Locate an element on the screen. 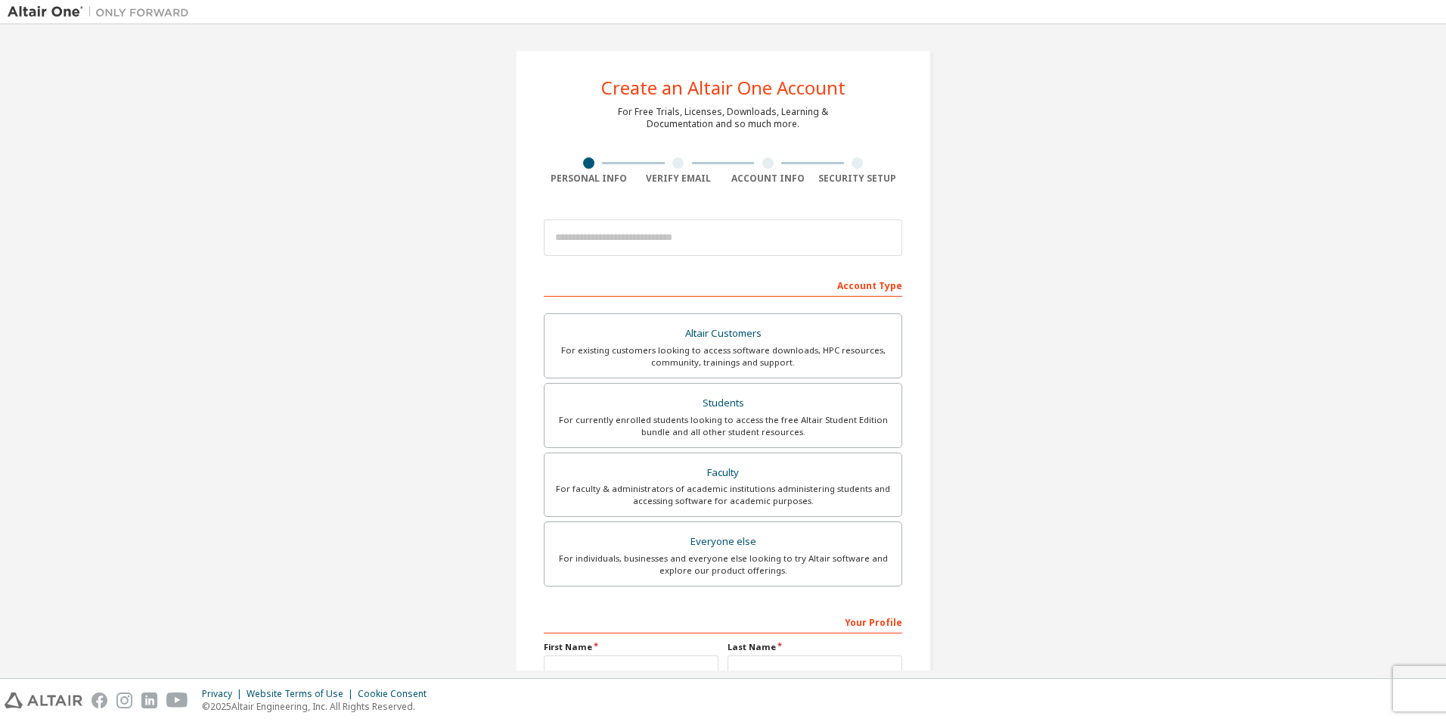 Image resolution: width=1446 pixels, height=722 pixels. div: Cookie Consent is located at coordinates (396, 694).